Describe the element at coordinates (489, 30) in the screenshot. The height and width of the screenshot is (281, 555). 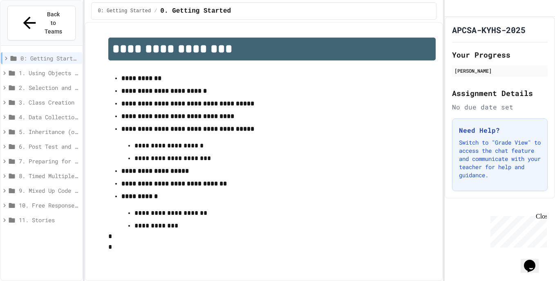
I see `h1: APCSA-KYHS-2025` at that location.